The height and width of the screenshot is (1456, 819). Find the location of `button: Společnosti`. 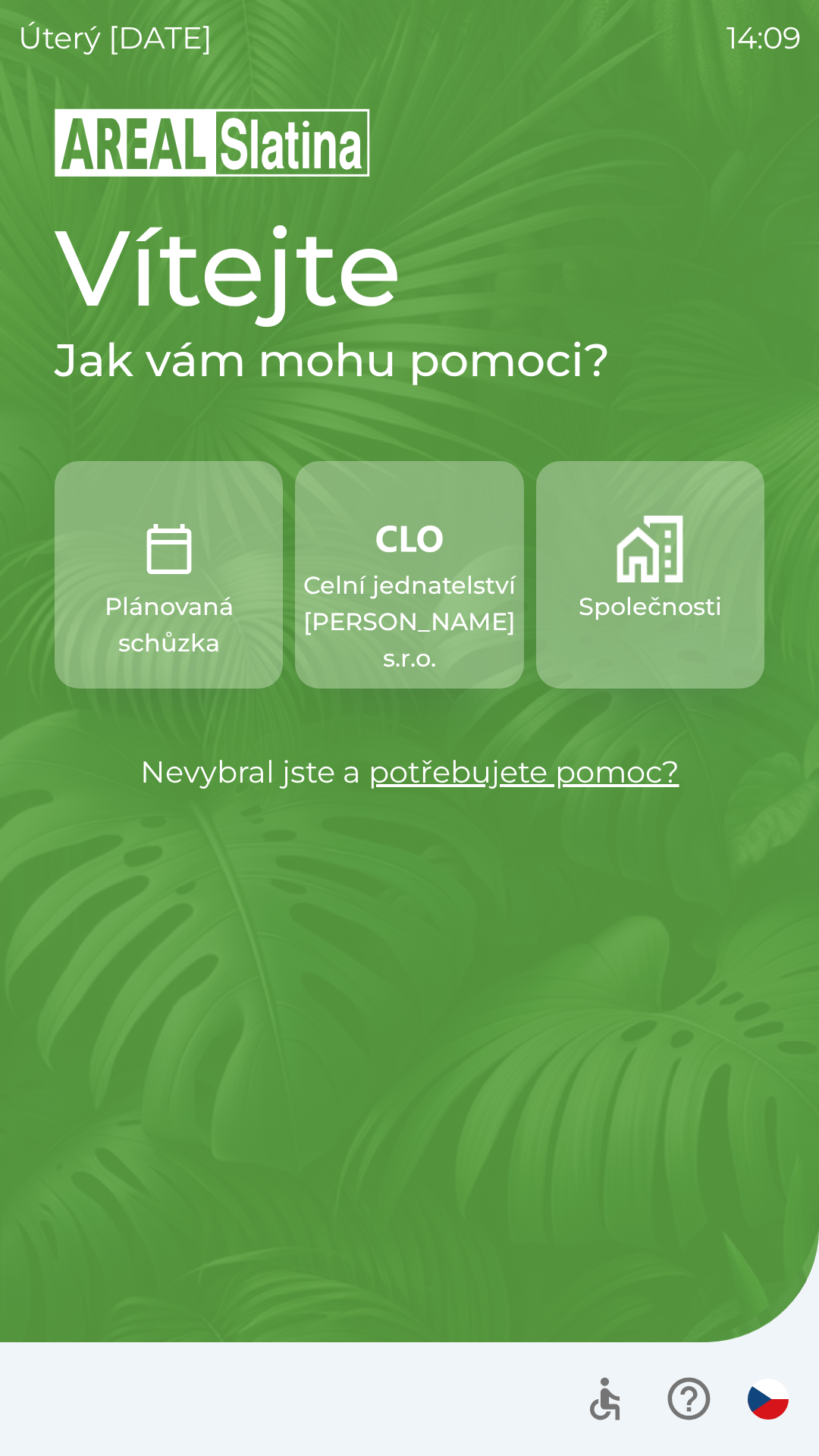

button: Společnosti is located at coordinates (650, 575).